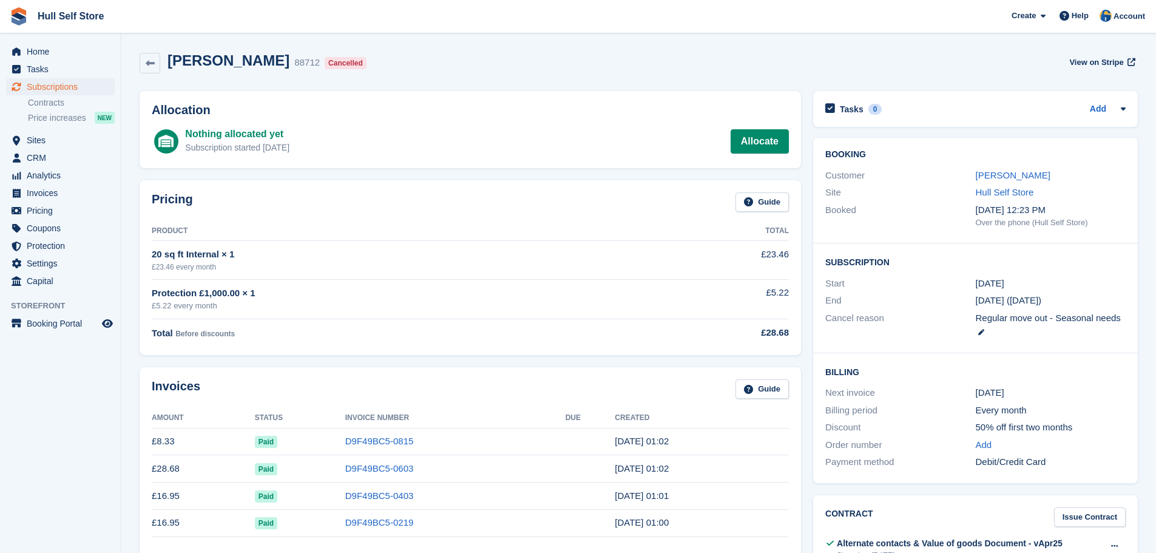 The image size is (1156, 553). I want to click on h2: Allocation, so click(470, 110).